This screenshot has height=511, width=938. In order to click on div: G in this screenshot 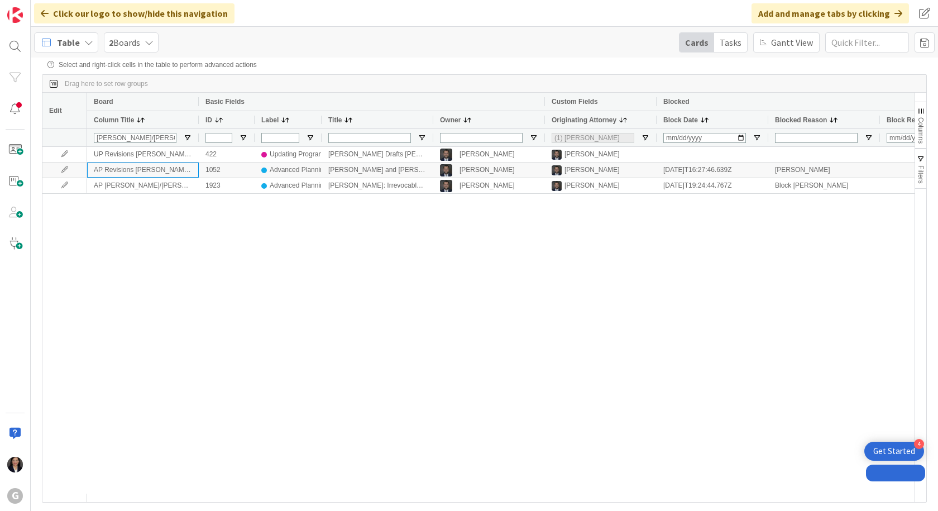, I will do `click(15, 496)`.